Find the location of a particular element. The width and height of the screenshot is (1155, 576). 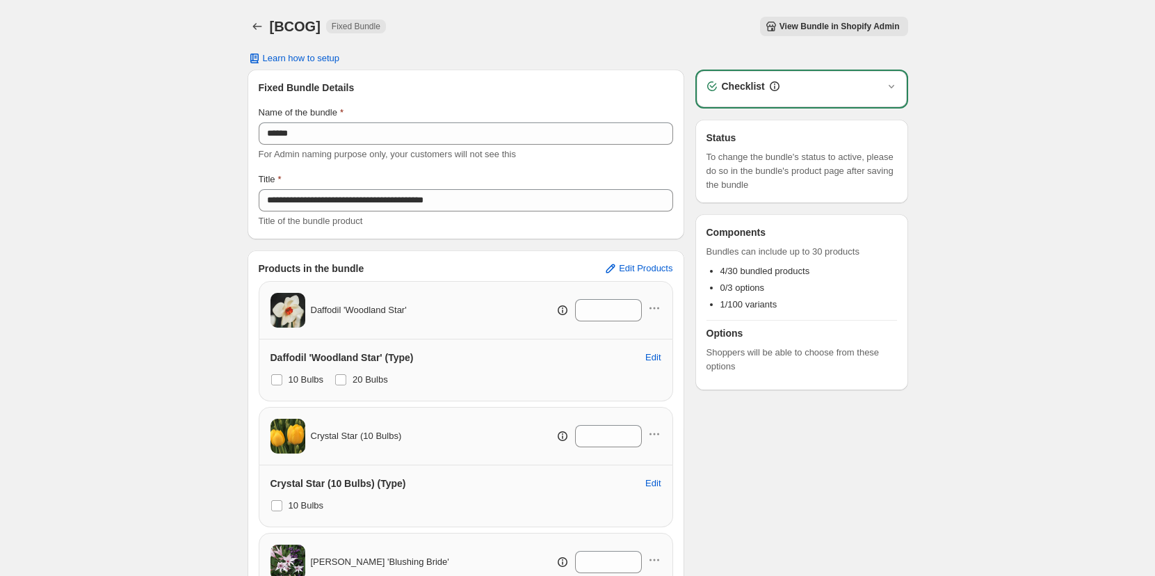

button: View Bundle in Shopify Admin is located at coordinates (834, 26).